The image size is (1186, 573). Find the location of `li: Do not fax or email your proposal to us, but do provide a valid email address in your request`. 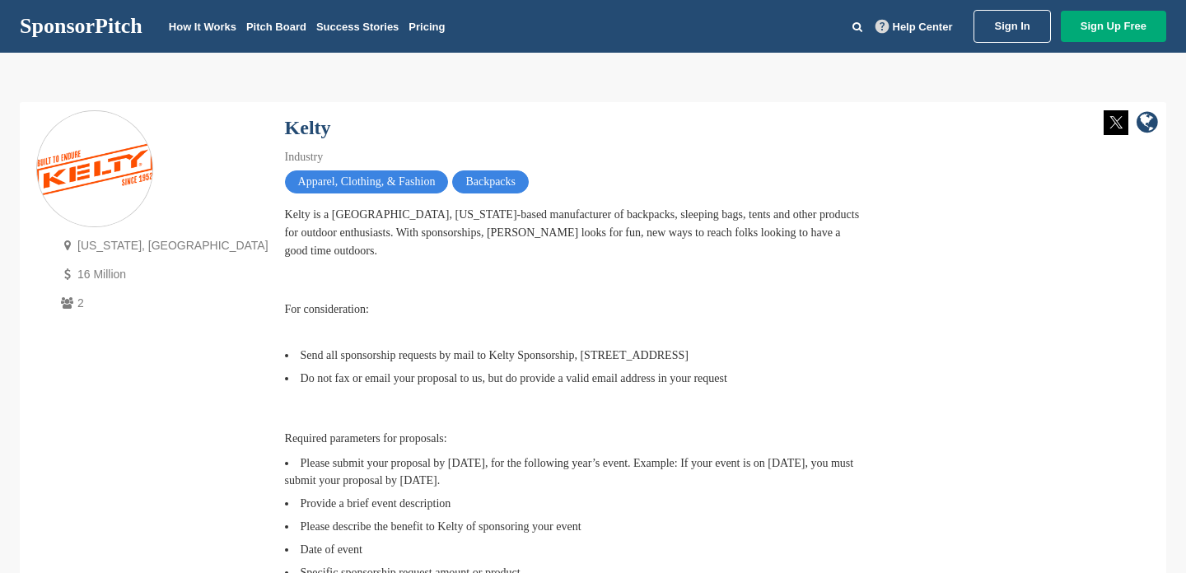

li: Do not fax or email your proposal to us, but do provide a valid email address in your request is located at coordinates (573, 409).